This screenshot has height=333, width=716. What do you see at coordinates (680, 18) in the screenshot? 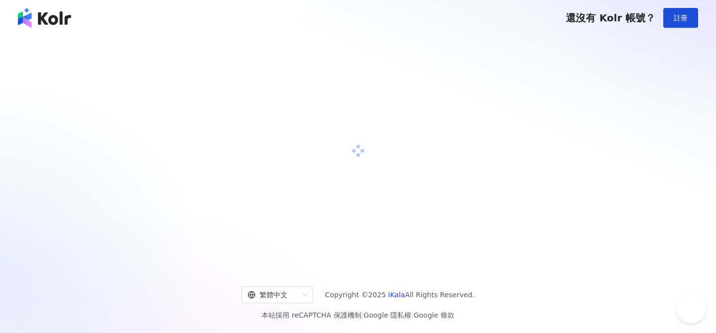
I see `button: 註冊` at bounding box center [680, 18].